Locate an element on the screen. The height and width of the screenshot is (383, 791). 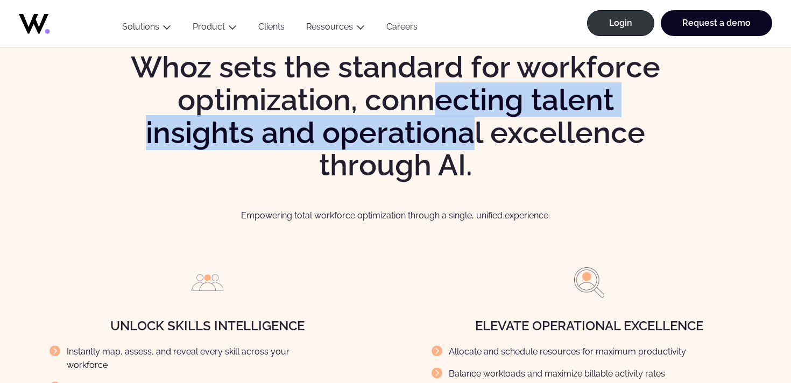
h4: Unlock Skills Intelligence is located at coordinates (207, 326).